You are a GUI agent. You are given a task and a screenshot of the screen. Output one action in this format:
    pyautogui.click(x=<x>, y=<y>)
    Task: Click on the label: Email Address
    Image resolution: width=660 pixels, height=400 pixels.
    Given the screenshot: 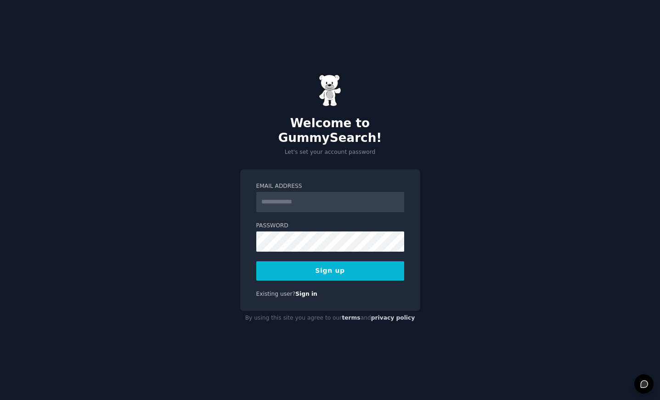 What is the action you would take?
    pyautogui.click(x=330, y=187)
    